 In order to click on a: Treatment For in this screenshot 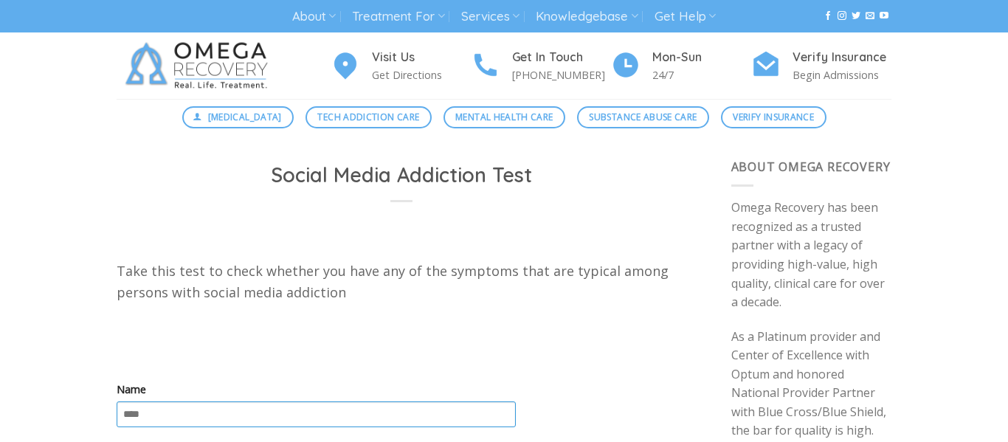, I will do `click(398, 16)`.